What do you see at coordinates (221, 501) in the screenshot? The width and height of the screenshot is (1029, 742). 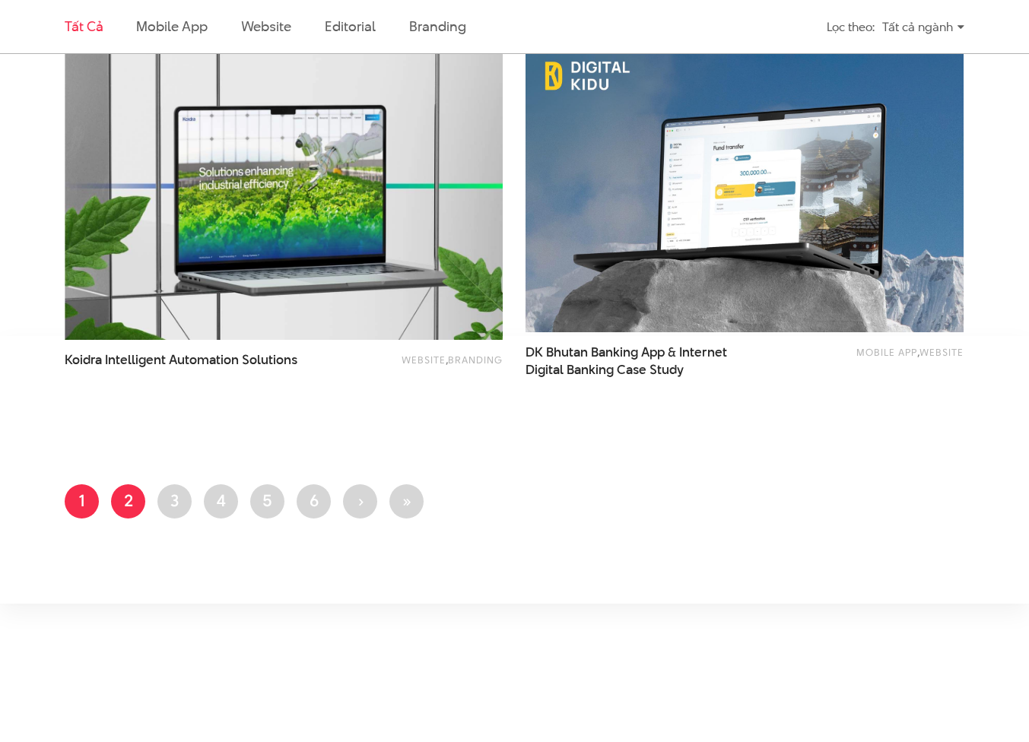 I see `a: 4` at bounding box center [221, 501].